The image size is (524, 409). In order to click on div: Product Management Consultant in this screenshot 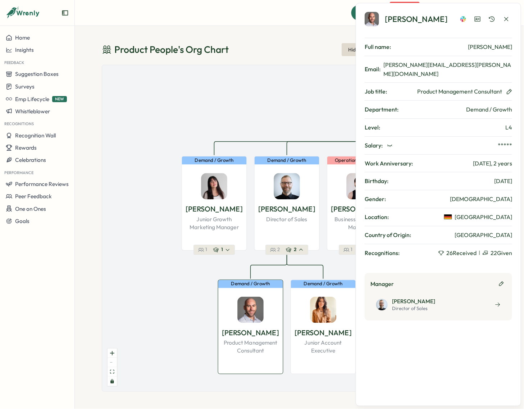, I will do `click(459, 91)`.